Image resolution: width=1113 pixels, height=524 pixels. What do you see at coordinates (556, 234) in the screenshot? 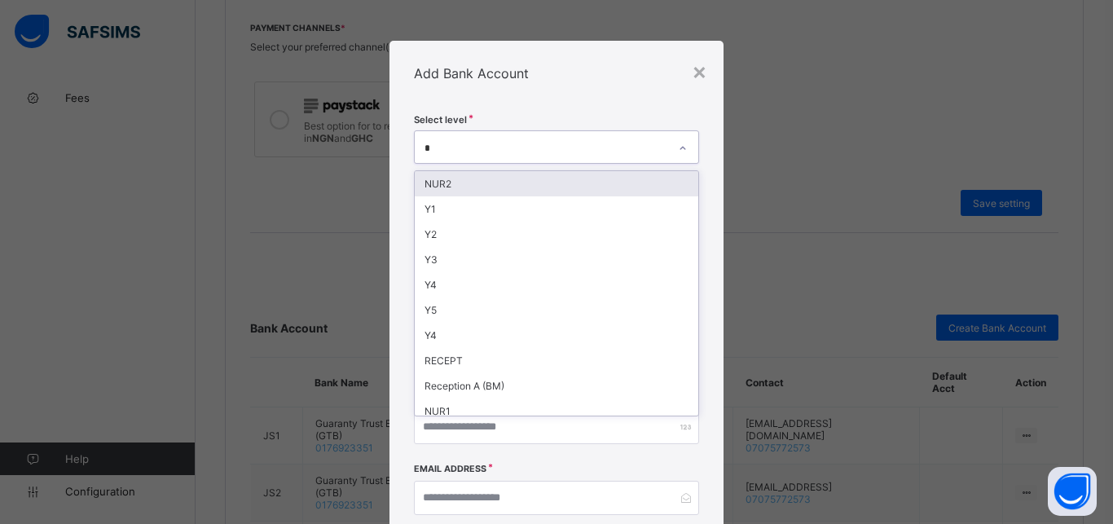
I see `div: Y2` at bounding box center [556, 234].